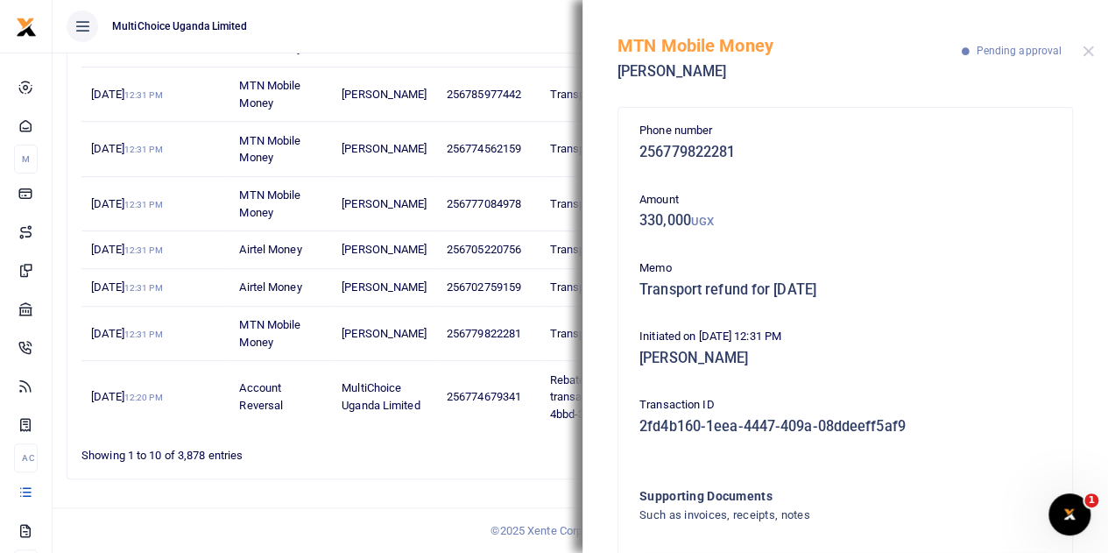 This screenshot has height=553, width=1108. What do you see at coordinates (261, 396) in the screenshot?
I see `span: Account Reversal` at bounding box center [261, 396].